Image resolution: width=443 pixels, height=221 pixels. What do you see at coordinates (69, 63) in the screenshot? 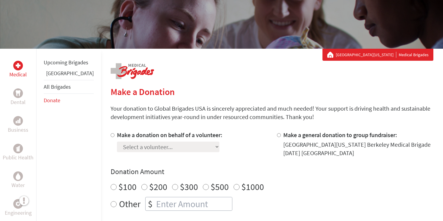
I see `li: Upcoming Brigades` at bounding box center [69, 63].